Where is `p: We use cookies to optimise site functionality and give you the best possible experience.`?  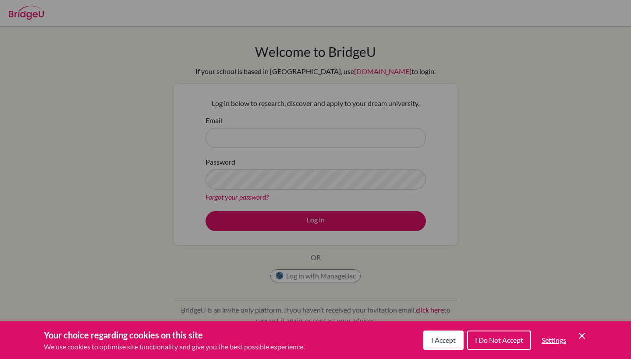 p: We use cookies to optimise site functionality and give you the best possible experience. is located at coordinates (174, 347).